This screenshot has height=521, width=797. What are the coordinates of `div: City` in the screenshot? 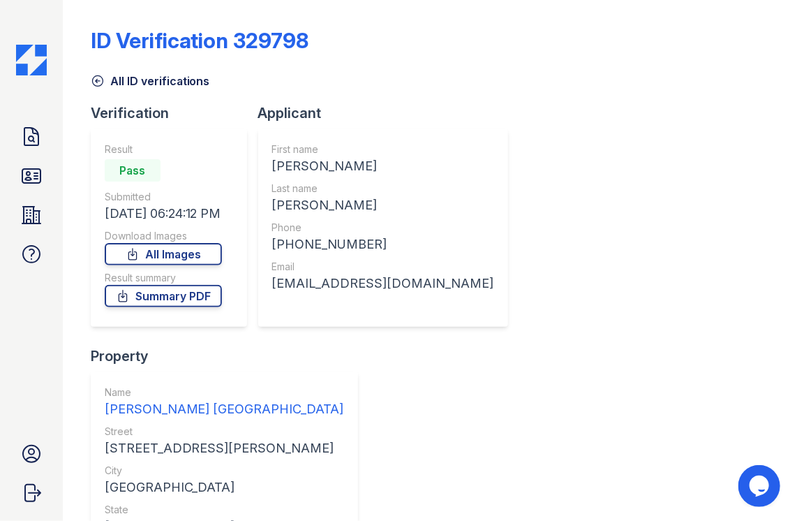 It's located at (224, 471).